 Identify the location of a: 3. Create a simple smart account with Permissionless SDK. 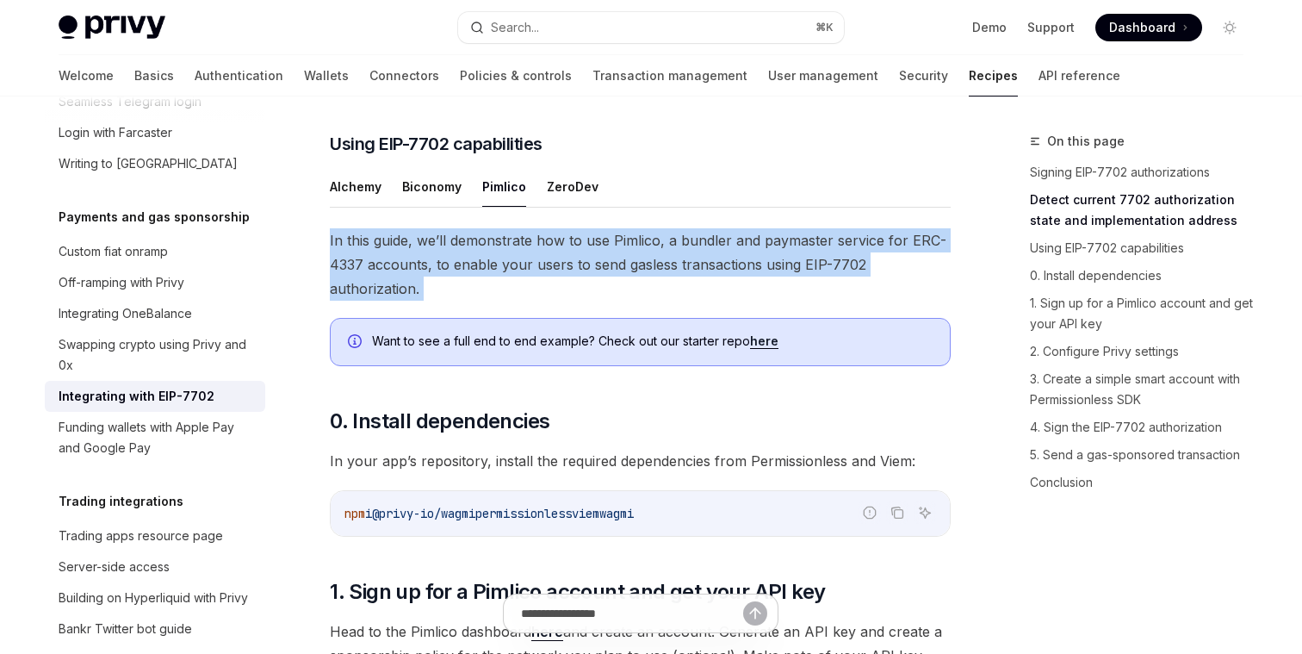
(1144, 389).